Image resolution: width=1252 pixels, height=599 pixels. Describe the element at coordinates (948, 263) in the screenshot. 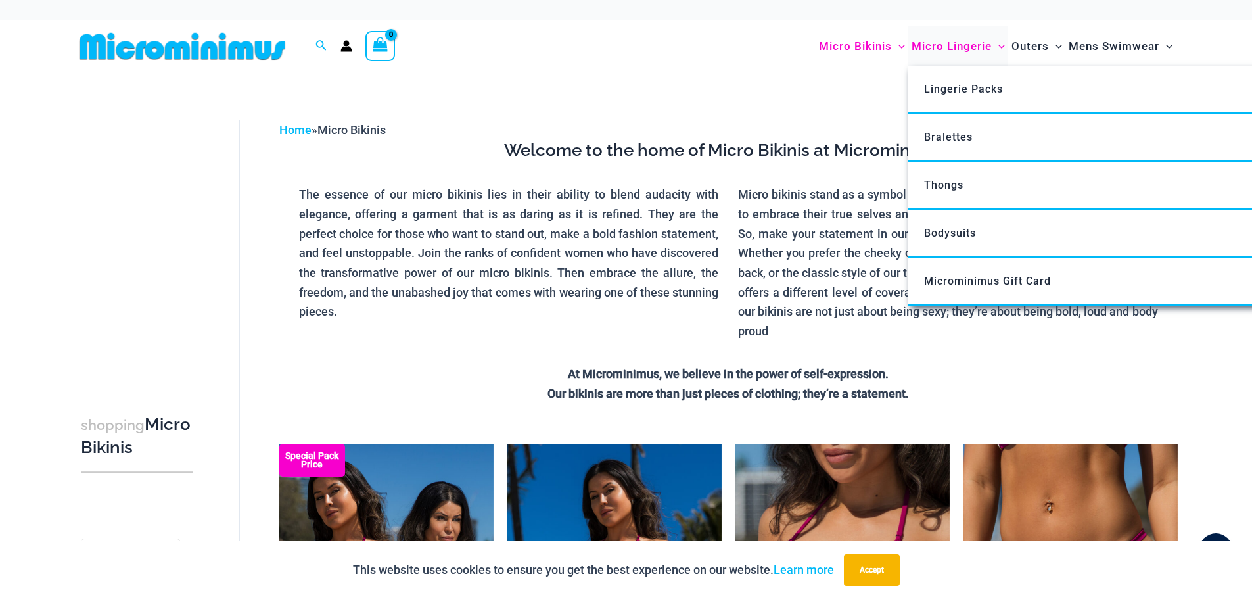

I see `p: Micro bikinis stand as a symbol of empowerment, tailored for women who dare to embrace their true...` at that location.